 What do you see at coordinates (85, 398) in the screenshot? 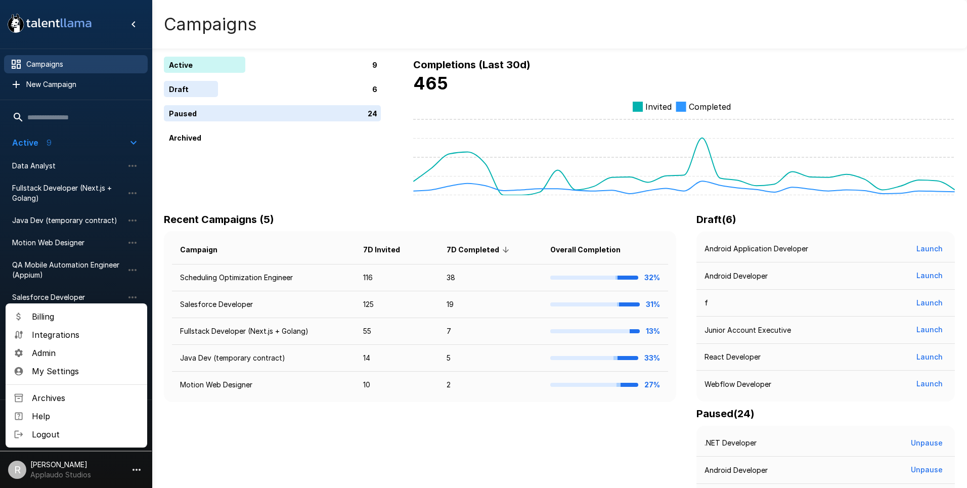
I see `span: Archives` at bounding box center [85, 398].